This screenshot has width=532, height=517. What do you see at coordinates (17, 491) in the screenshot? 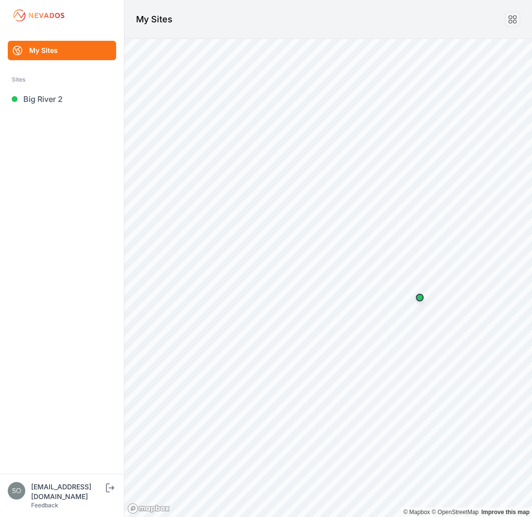
I see `img: solvocc@solvenergy.com` at bounding box center [17, 491].